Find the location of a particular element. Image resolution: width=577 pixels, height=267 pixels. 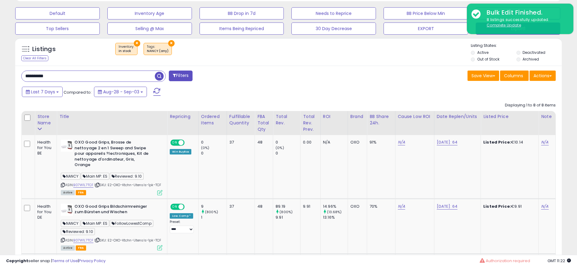

button: Aug-28 - Sep-03 is located at coordinates (120, 92).